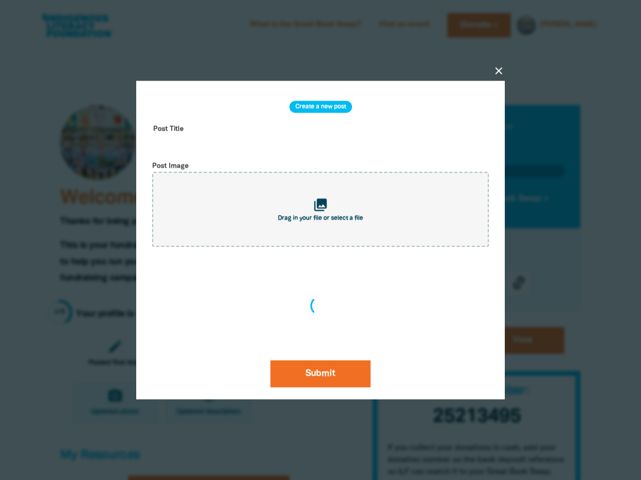 Image resolution: width=641 pixels, height=480 pixels. Describe the element at coordinates (320, 219) in the screenshot. I see `span: Drag in your file or select a file` at that location.